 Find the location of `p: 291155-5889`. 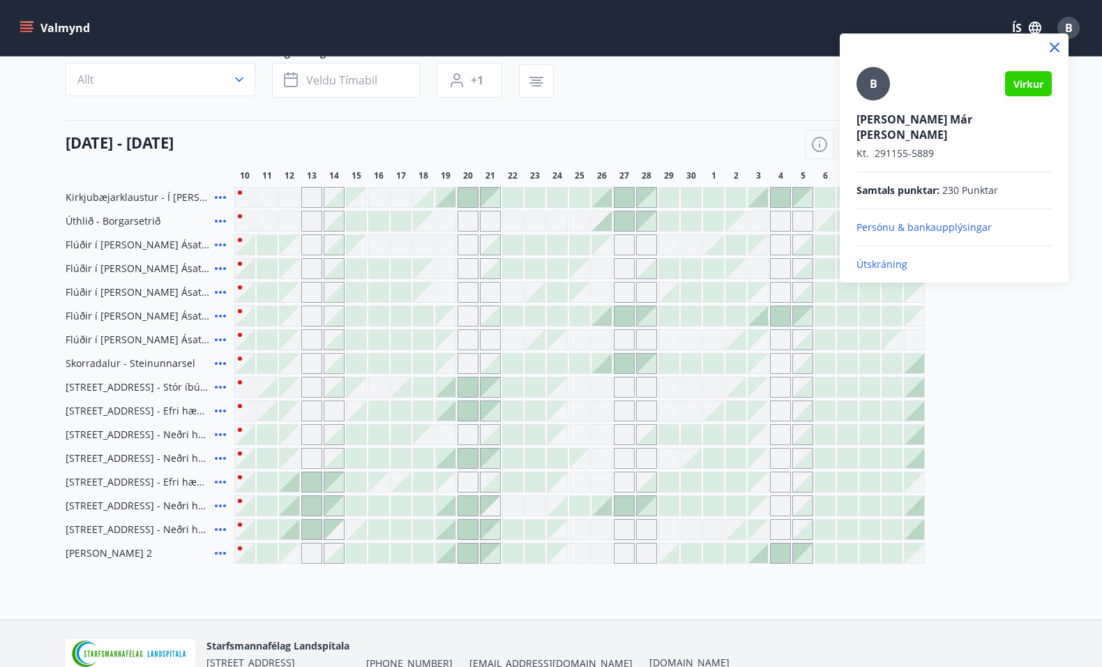

p: 291155-5889 is located at coordinates (954, 154).